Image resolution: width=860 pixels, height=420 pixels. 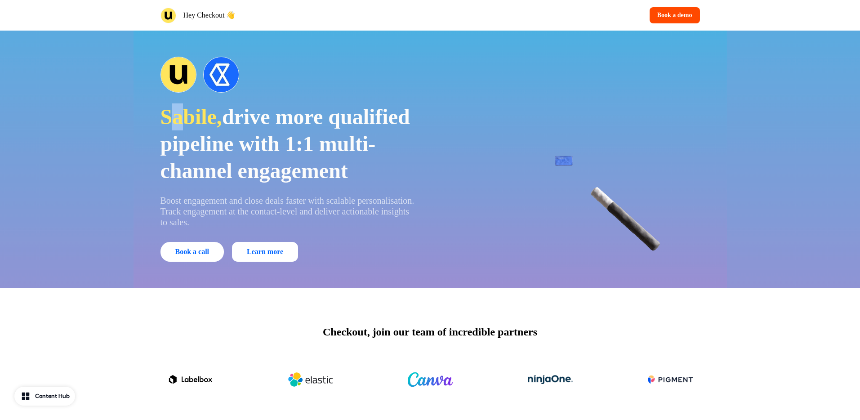 What do you see at coordinates (289, 211) in the screenshot?
I see `p: Boost engagement and close deals faster with scalable personalisation. Track engagement at the co...` at bounding box center [289, 211].